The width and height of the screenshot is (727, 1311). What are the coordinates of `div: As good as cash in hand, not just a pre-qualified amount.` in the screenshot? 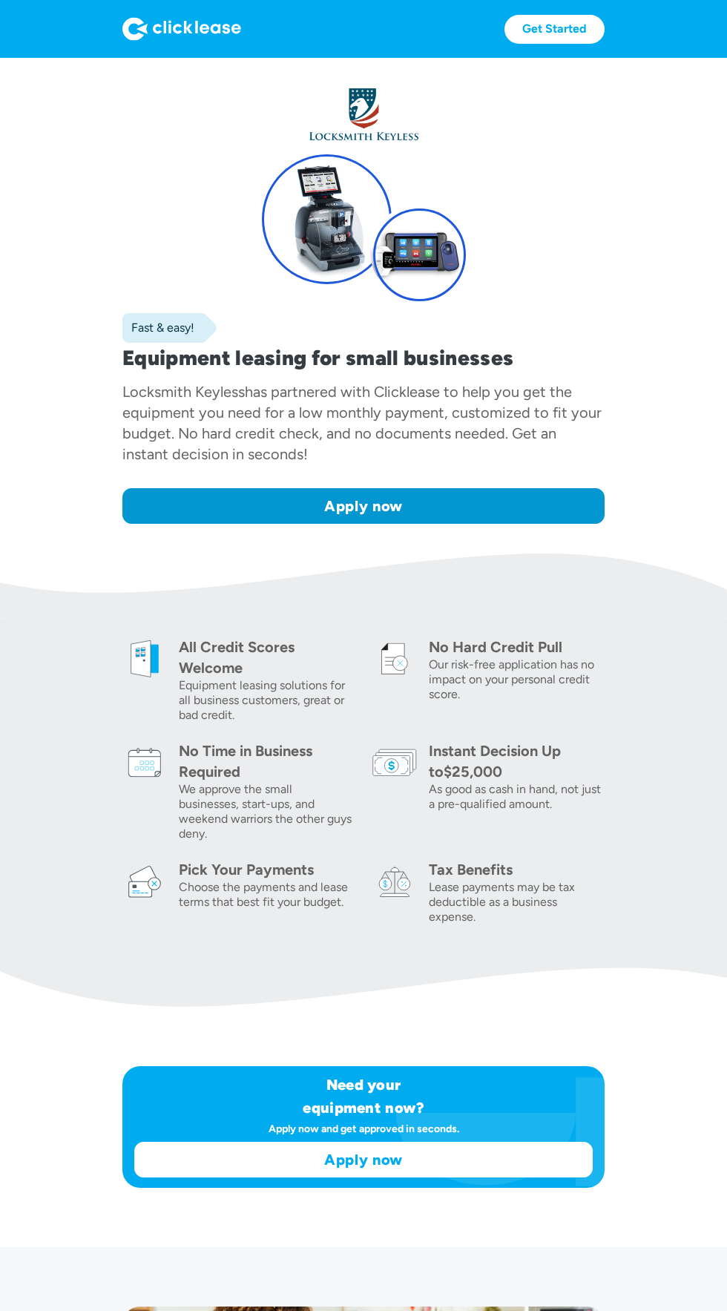 It's located at (516, 797).